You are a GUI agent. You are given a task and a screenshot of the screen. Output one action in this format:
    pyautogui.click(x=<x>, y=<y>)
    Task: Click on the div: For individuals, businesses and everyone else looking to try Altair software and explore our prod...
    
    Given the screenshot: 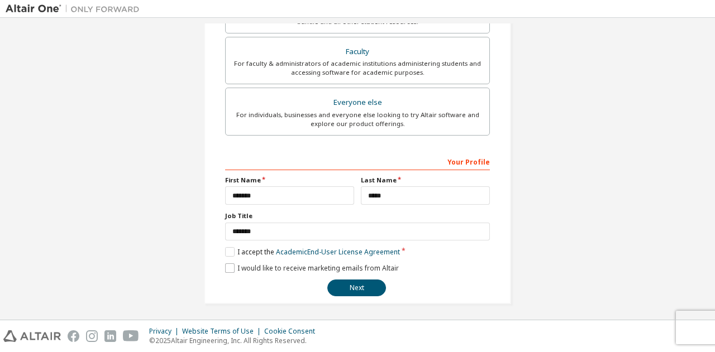 What is the action you would take?
    pyautogui.click(x=357, y=119)
    